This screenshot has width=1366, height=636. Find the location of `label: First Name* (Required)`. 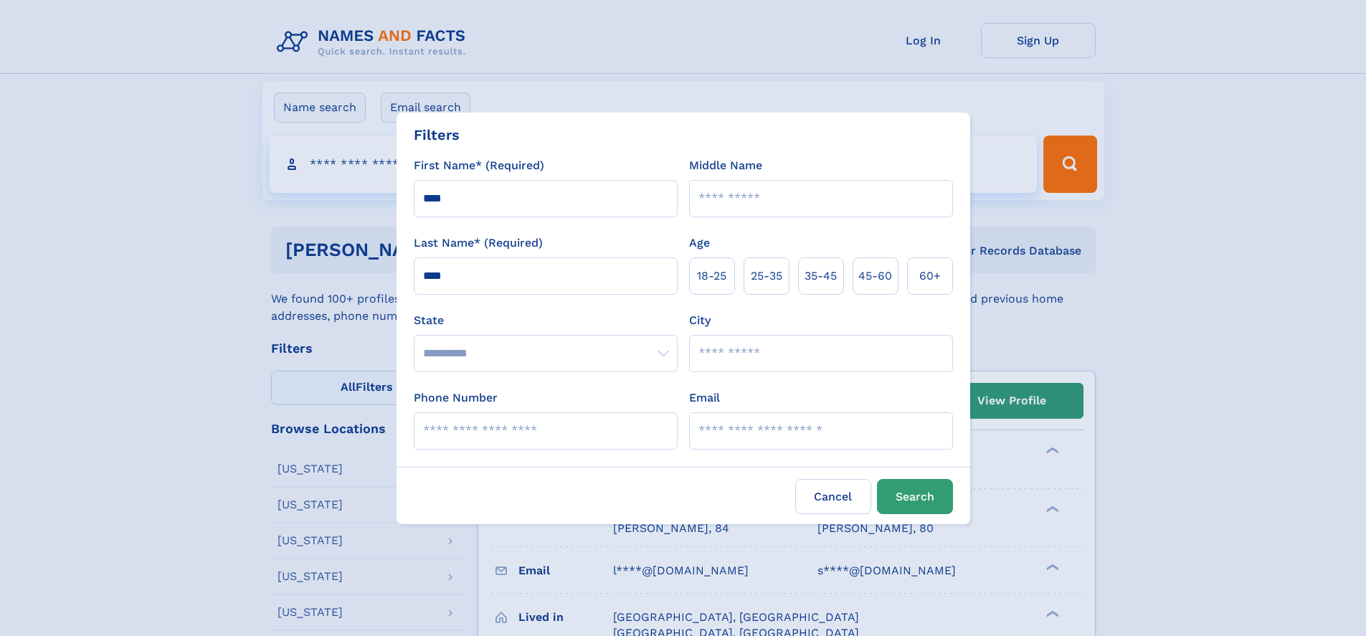

label: First Name* (Required) is located at coordinates (479, 166).